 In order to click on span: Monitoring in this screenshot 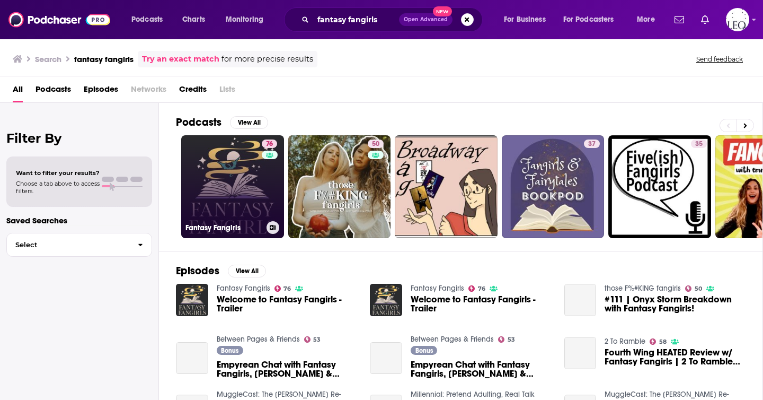, I will do `click(244, 20)`.